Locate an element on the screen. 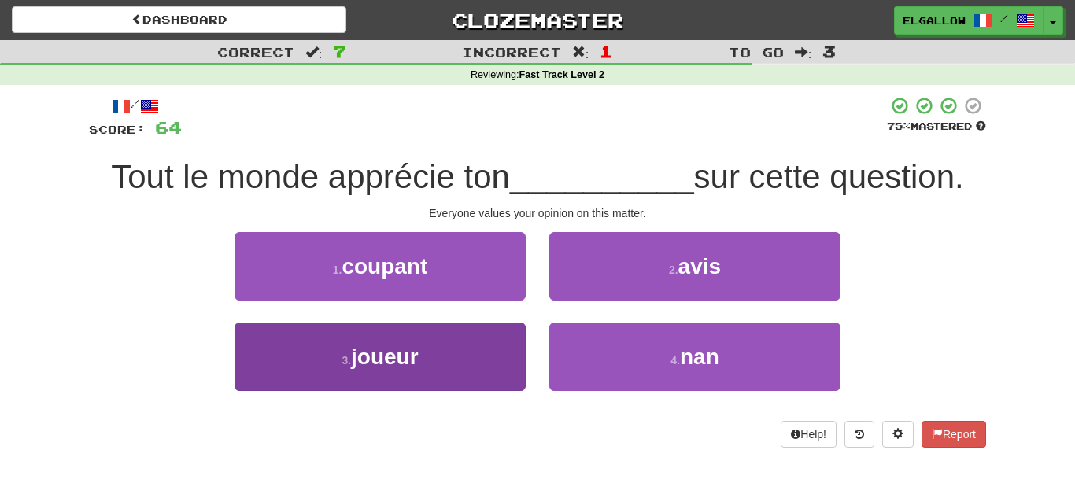  small: 3 . is located at coordinates (346, 360).